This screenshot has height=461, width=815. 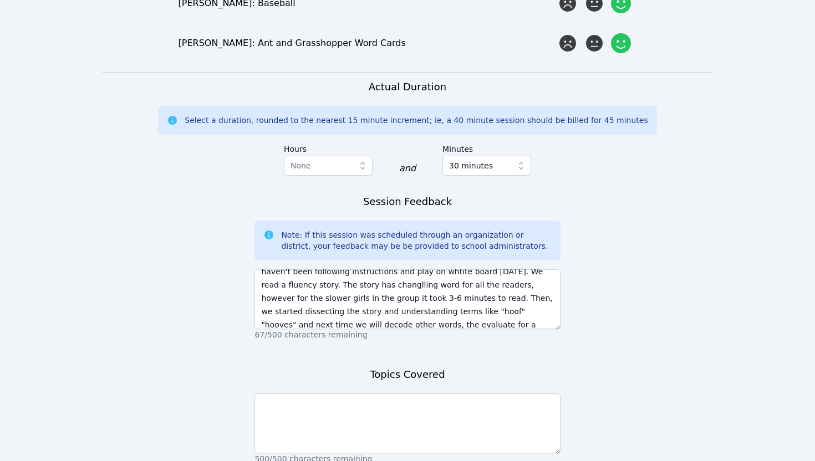 What do you see at coordinates (416, 120) in the screenshot?
I see `div: Select a duration, rounded to the nearest 15 minute increment; ie, a 40 minute session should be ...` at bounding box center [416, 120].